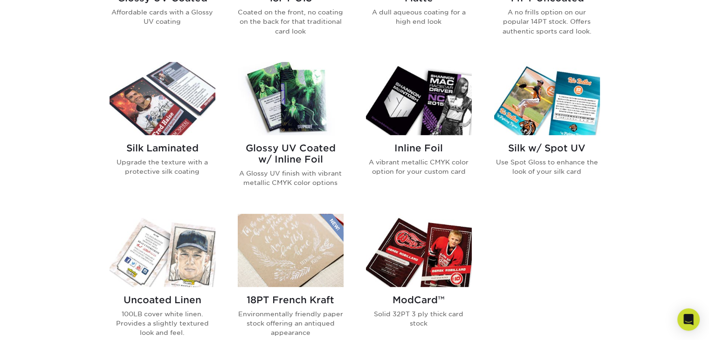 Image resolution: width=709 pixels, height=340 pixels. I want to click on p: Use Spot Gloss to enhance the look of your silk card, so click(547, 167).